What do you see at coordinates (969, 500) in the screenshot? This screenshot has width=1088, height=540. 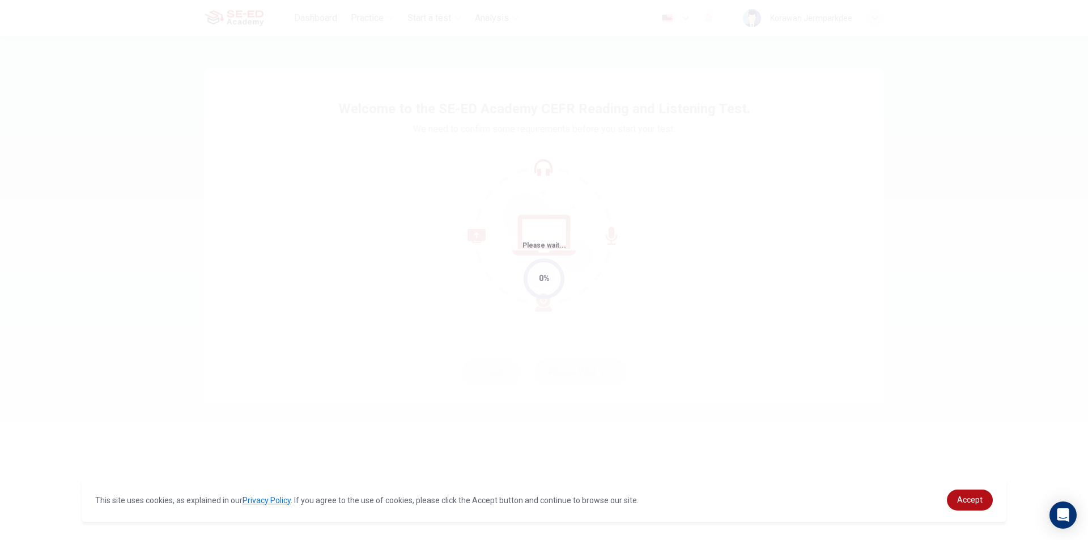 I see `span: Accept` at bounding box center [969, 500].